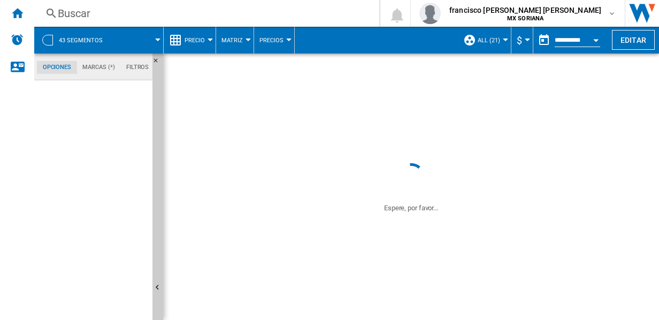 This screenshot has height=320, width=659. I want to click on button: Ocultar, so click(159, 63).